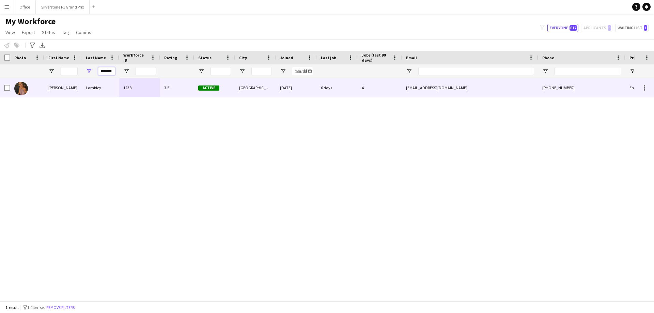 The image size is (654, 313). What do you see at coordinates (209, 88) in the screenshot?
I see `span: Active` at bounding box center [209, 88].